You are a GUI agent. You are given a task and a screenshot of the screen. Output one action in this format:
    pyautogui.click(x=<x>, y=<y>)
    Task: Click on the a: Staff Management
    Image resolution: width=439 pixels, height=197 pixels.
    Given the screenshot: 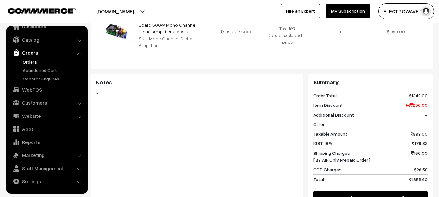 What is the action you would take?
    pyautogui.click(x=47, y=168)
    